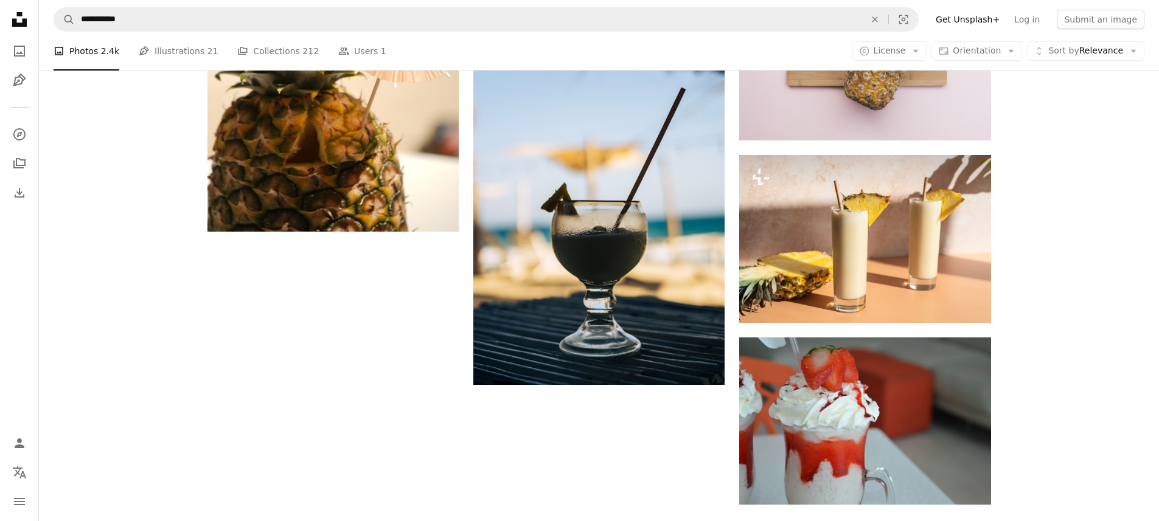  Describe the element at coordinates (1027, 19) in the screenshot. I see `a: Log in` at that location.